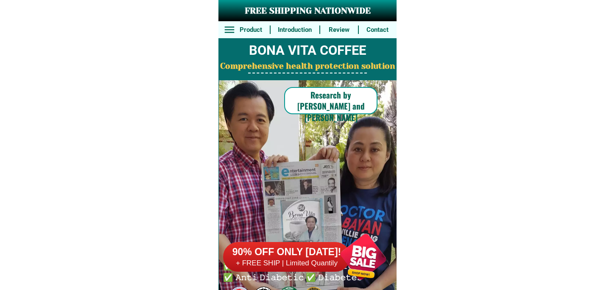 Image resolution: width=615 pixels, height=290 pixels. What do you see at coordinates (308, 66) in the screenshot?
I see `h2: Comprehensive health protection solution` at bounding box center [308, 66].